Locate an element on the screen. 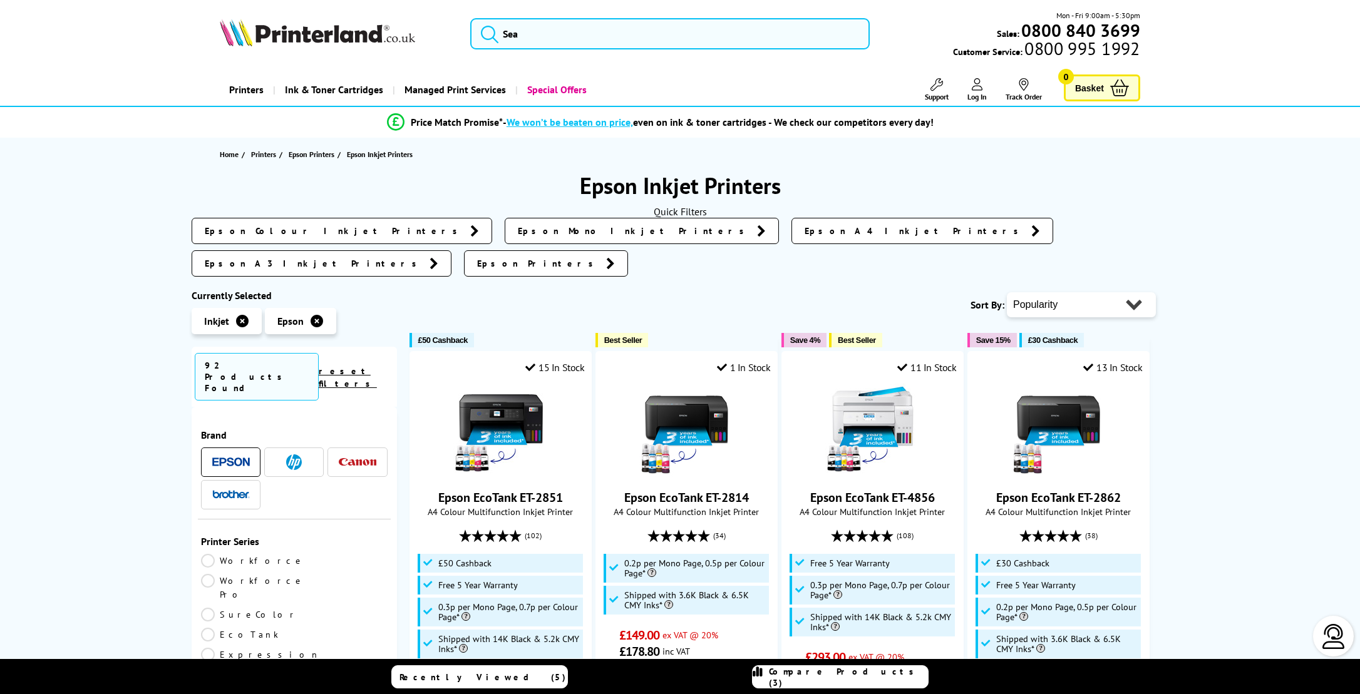  a: Ink & Toner Cartridges is located at coordinates (332, 90).